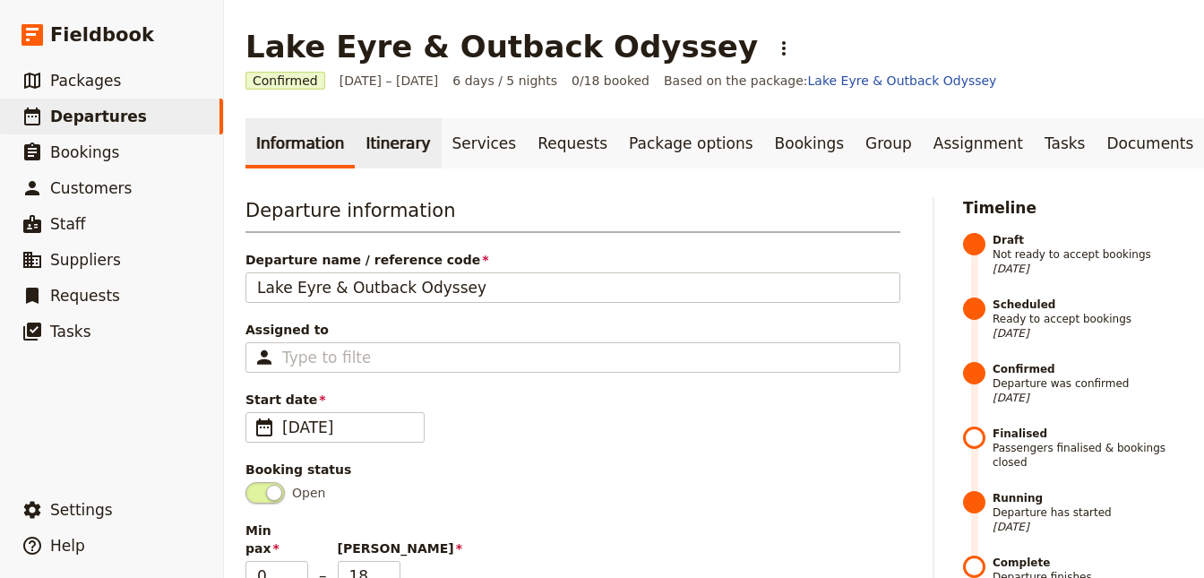  Describe the element at coordinates (71, 331) in the screenshot. I see `span: Tasks` at that location.